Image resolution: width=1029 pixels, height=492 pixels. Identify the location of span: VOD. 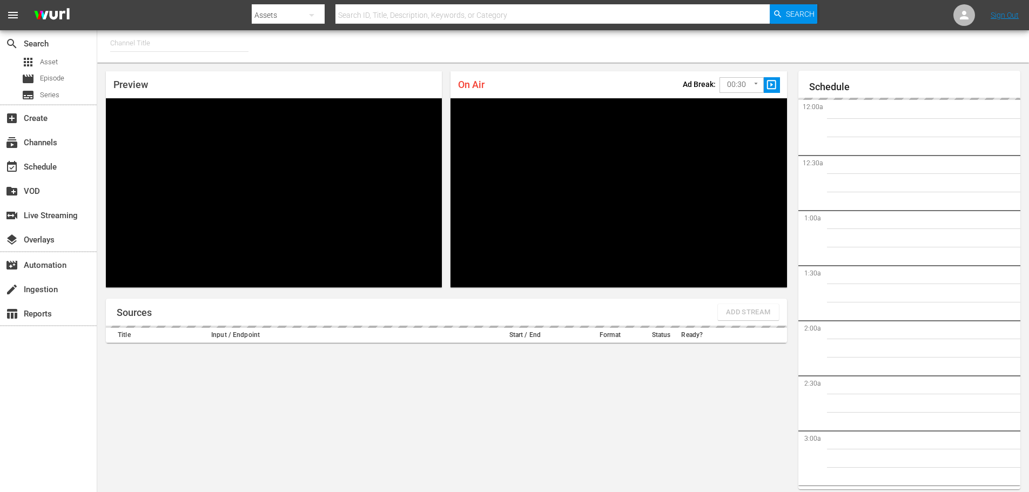
(12, 191).